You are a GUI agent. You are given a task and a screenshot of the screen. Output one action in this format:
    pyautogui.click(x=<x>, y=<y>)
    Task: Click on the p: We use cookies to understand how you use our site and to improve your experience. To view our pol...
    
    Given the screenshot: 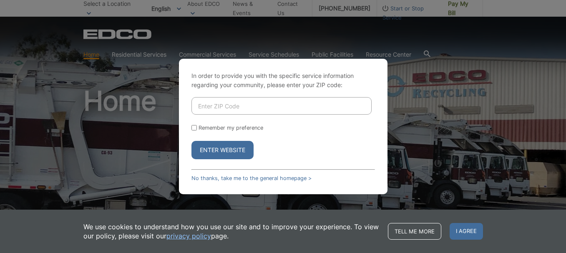 What is the action you would take?
    pyautogui.click(x=232, y=232)
    